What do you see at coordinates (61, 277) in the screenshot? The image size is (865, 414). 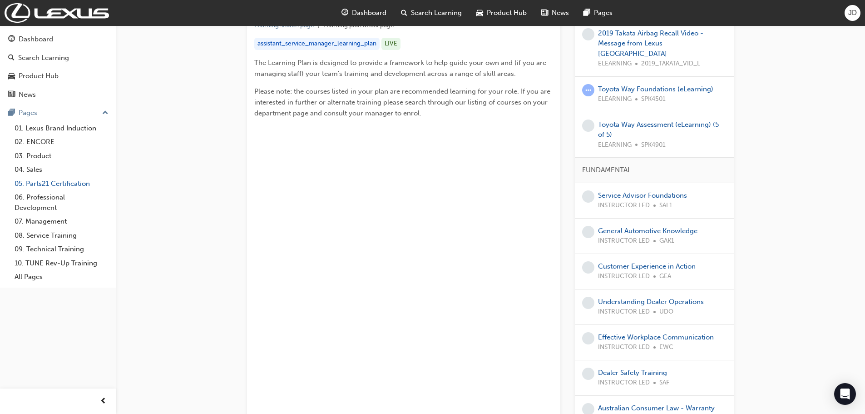 I see `a: All Pages` at bounding box center [61, 277].